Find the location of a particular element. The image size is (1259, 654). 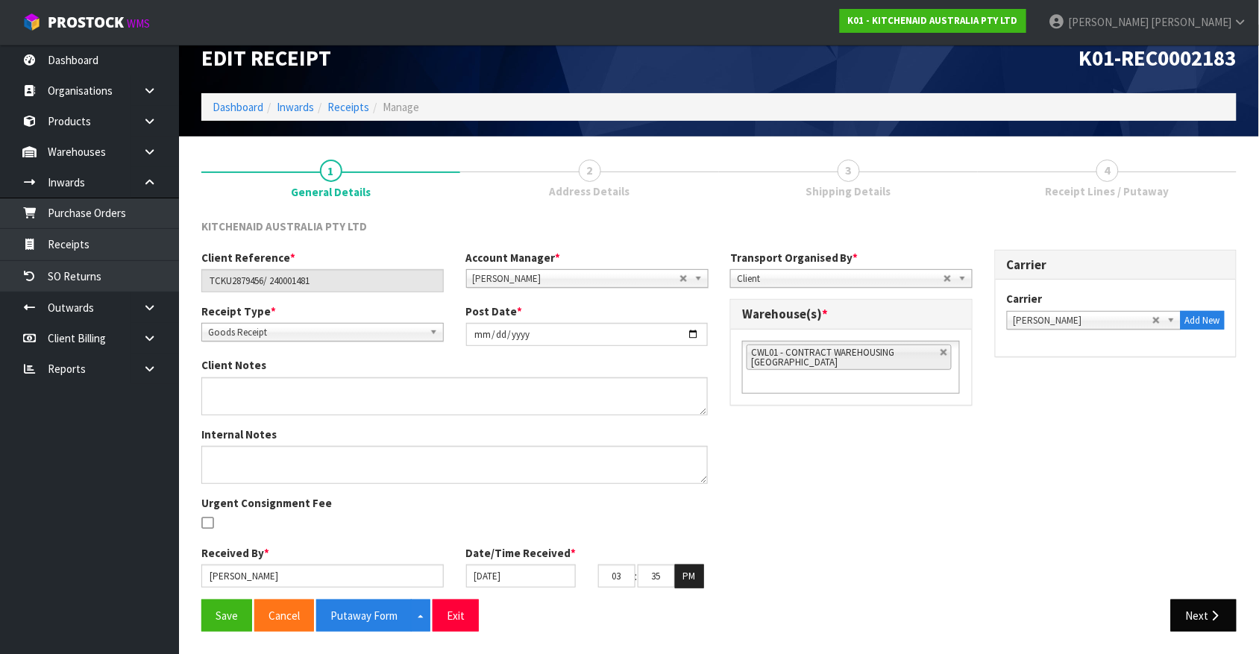

input: HH is located at coordinates (617, 576).